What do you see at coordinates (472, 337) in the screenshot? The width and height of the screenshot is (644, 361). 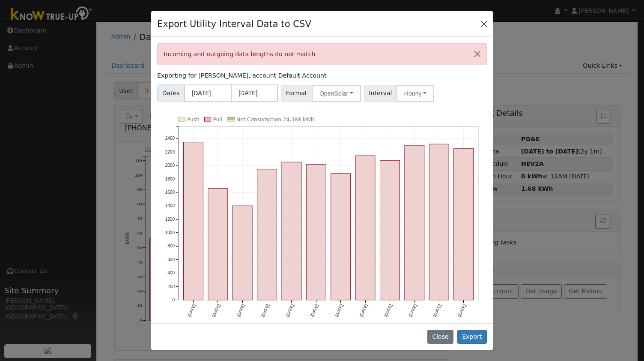 I see `button: Export` at bounding box center [472, 337].